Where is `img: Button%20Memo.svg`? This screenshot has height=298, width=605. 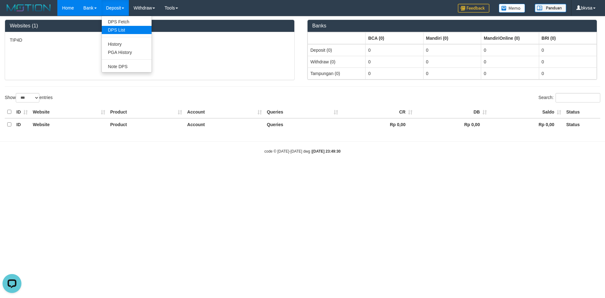 img: Button%20Memo.svg is located at coordinates (512, 8).